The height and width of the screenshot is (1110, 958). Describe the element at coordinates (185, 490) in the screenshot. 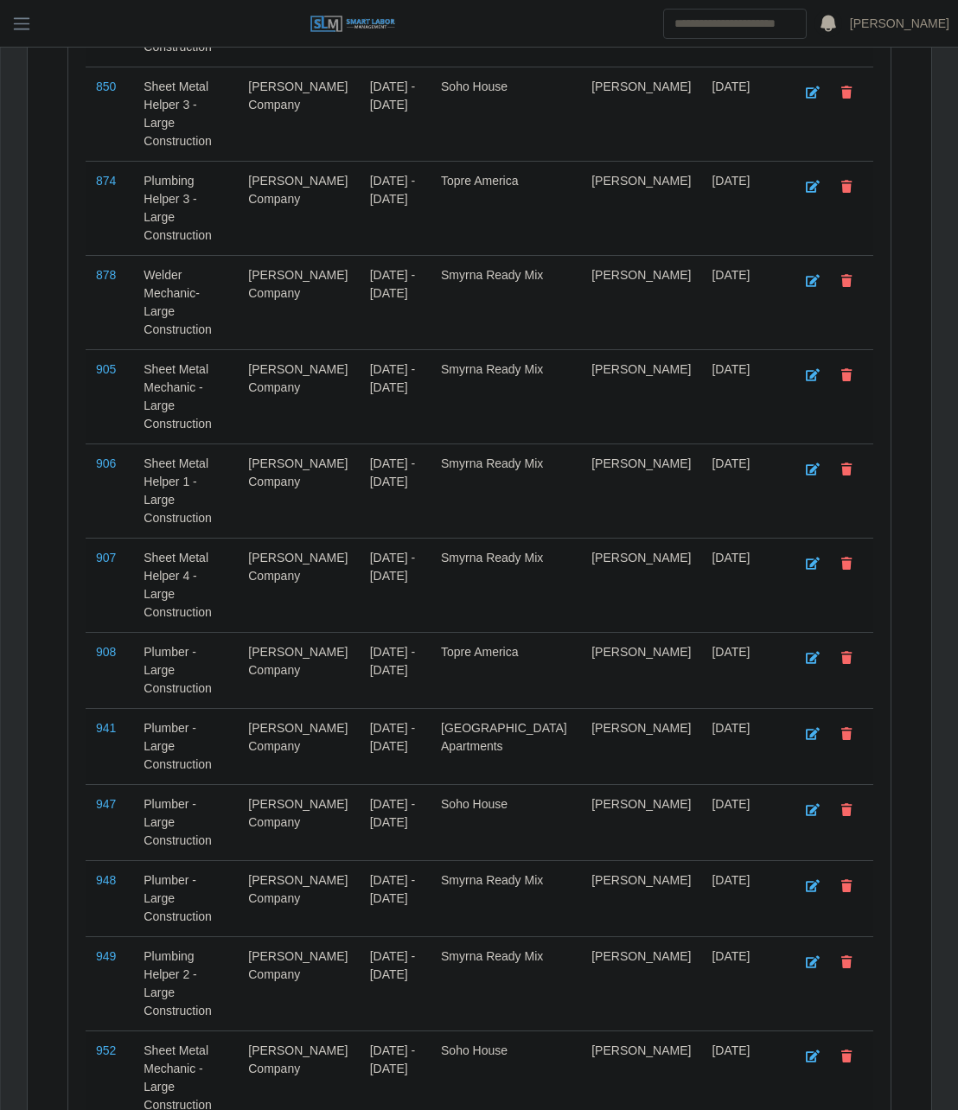

I see `td: Sheet Metal Helper 1 - Large Construction` at that location.